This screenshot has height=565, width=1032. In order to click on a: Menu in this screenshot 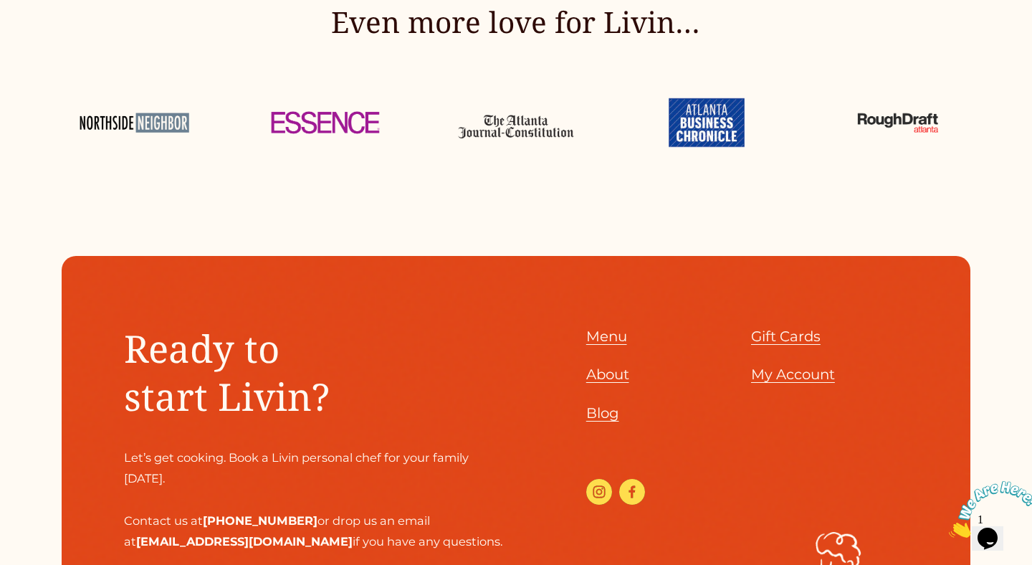, I will do `click(606, 337)`.